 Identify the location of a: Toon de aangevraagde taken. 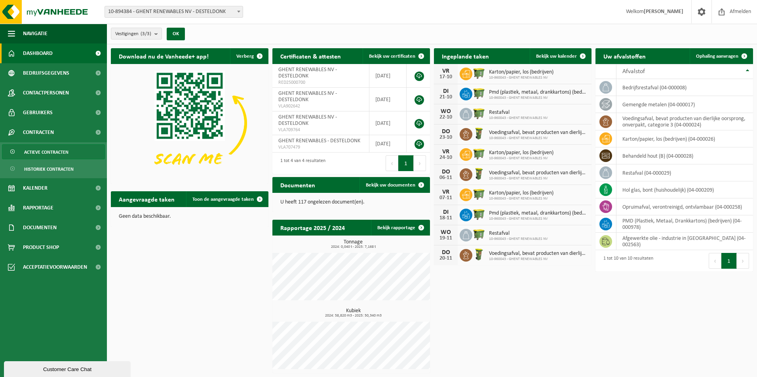
(227, 199).